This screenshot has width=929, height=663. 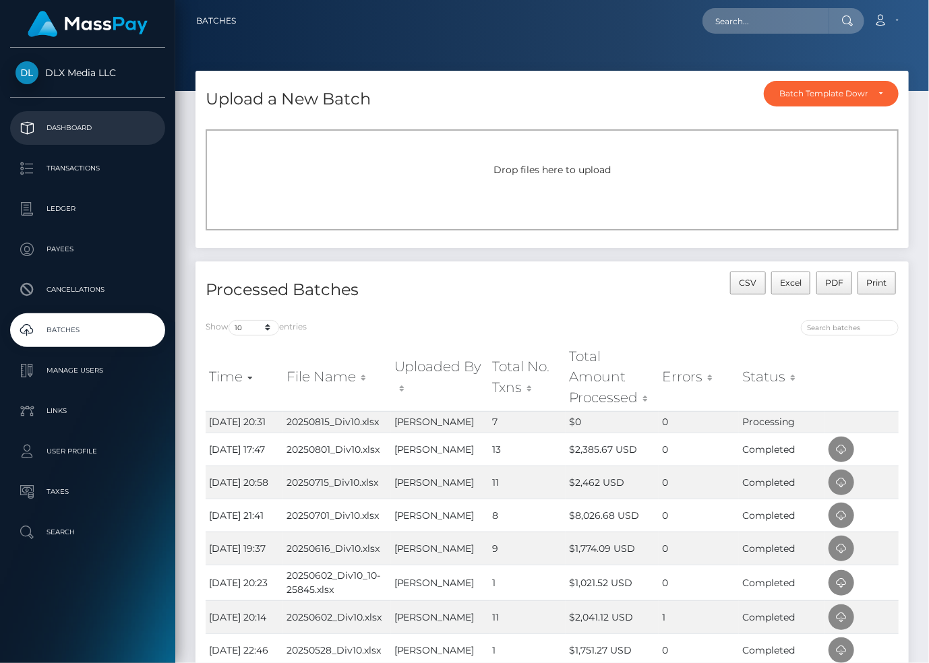 What do you see at coordinates (612, 617) in the screenshot?
I see `td: $2,041.12 USD` at bounding box center [612, 617].